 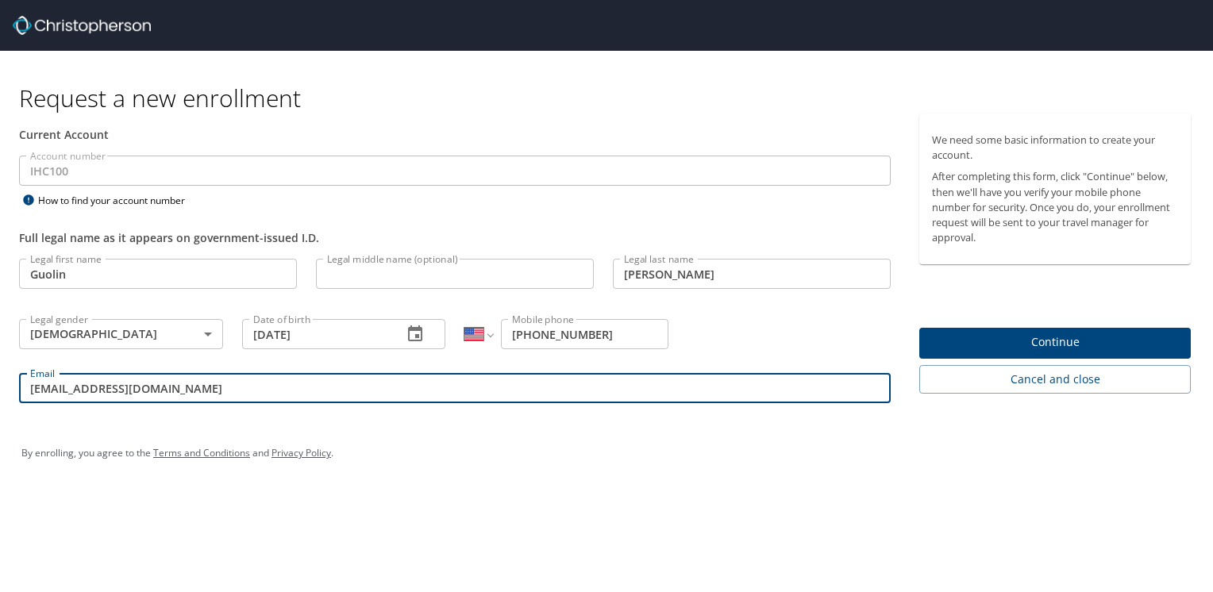 I want to click on div: Full legal name as it appears on government-issued I.D., so click(x=455, y=237).